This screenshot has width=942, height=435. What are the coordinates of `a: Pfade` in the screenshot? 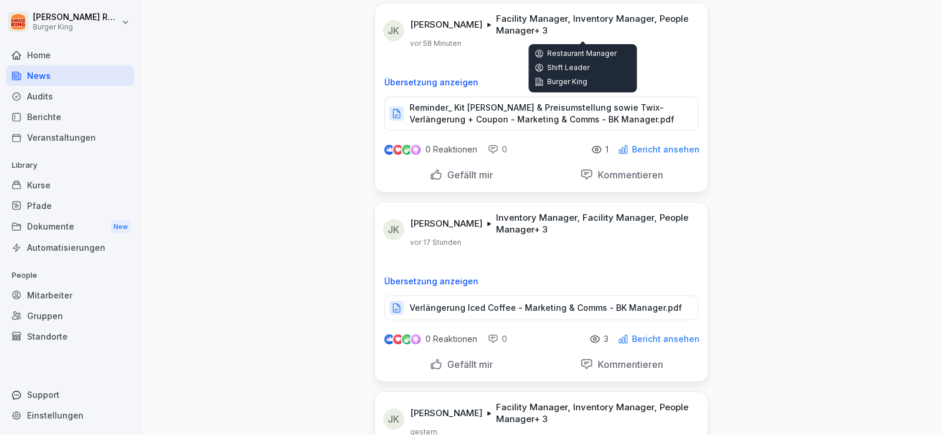 It's located at (70, 205).